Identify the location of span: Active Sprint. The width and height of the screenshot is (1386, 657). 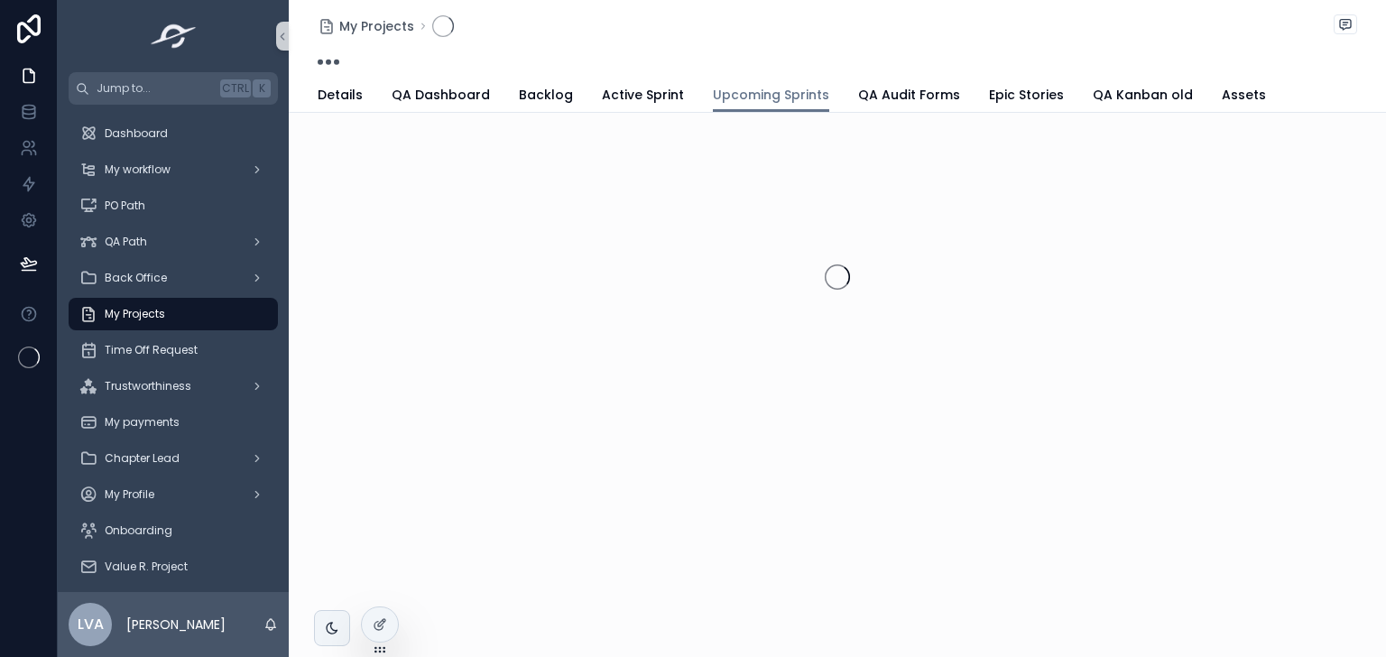
(643, 95).